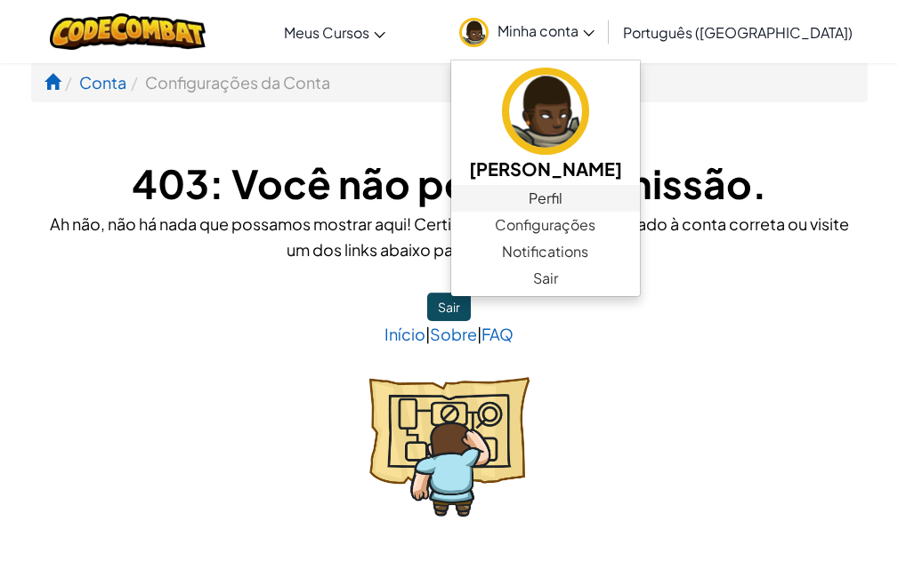 This screenshot has height=570, width=898. I want to click on a: Sair, so click(545, 279).